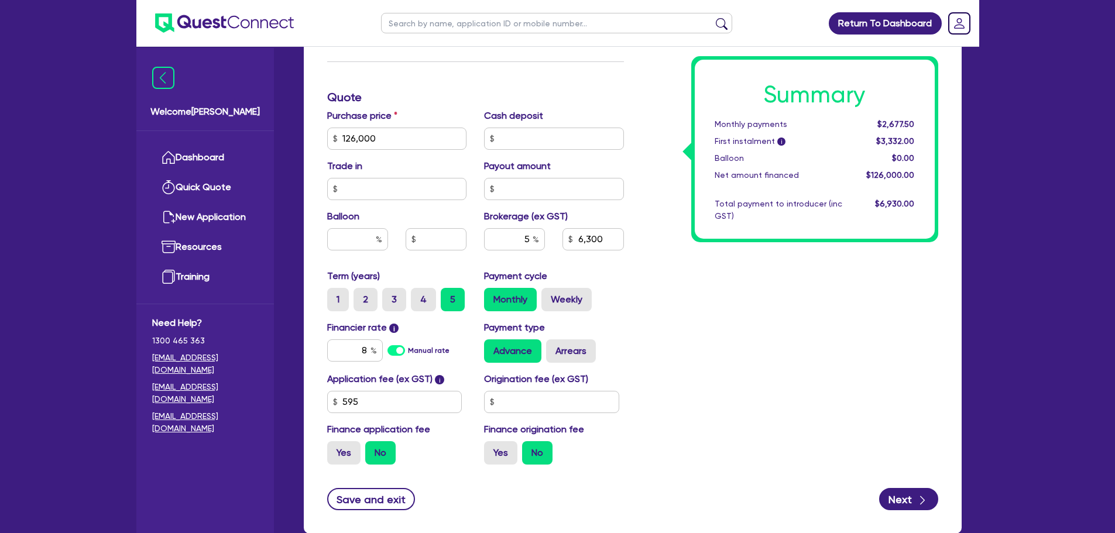 The height and width of the screenshot is (533, 1115). Describe the element at coordinates (205, 341) in the screenshot. I see `span: 1300 465 363` at that location.